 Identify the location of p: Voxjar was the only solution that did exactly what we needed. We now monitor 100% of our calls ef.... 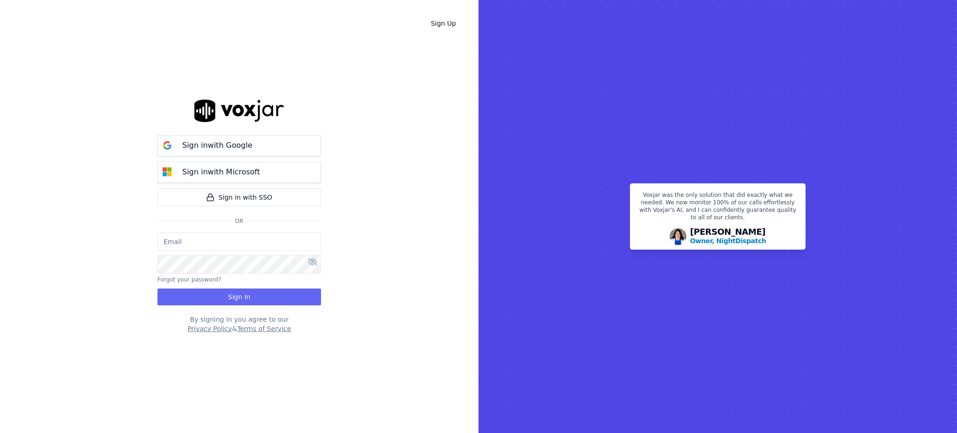
(718, 208).